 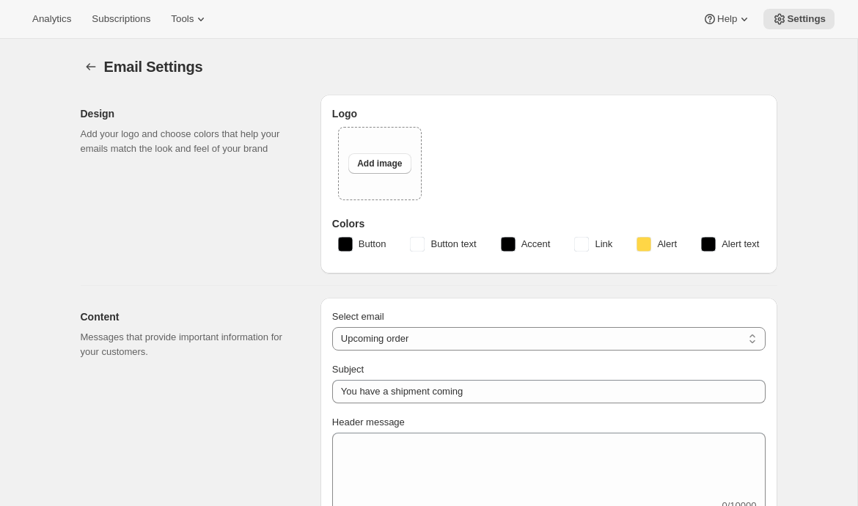 I want to click on span: Button, so click(x=373, y=244).